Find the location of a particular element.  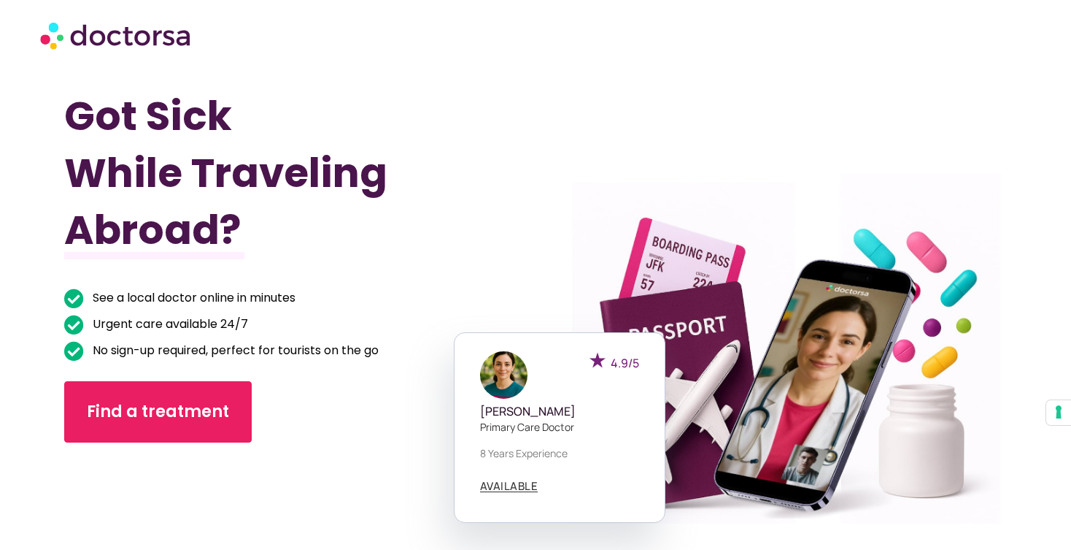

p: 8 years experience is located at coordinates (560, 453).